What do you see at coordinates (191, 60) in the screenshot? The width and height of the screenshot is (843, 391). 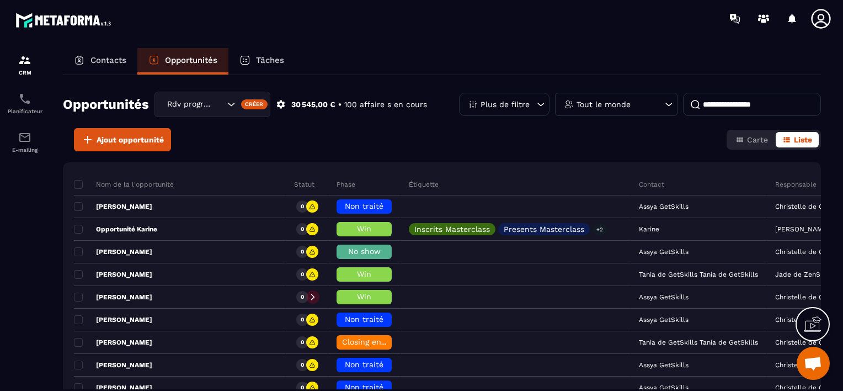 I see `p: Opportunités` at bounding box center [191, 60].